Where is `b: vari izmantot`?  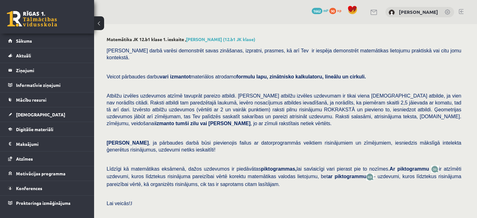 b: vari izmantot is located at coordinates (175, 76).